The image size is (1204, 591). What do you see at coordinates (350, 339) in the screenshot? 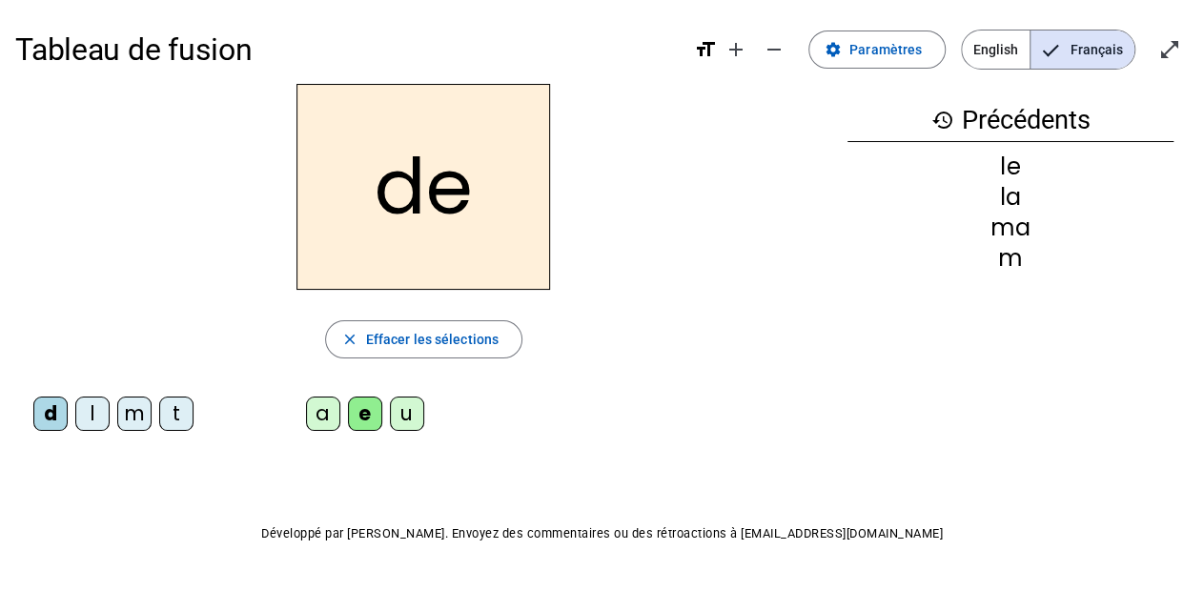
I see `mat-icon: close` at bounding box center [350, 339].